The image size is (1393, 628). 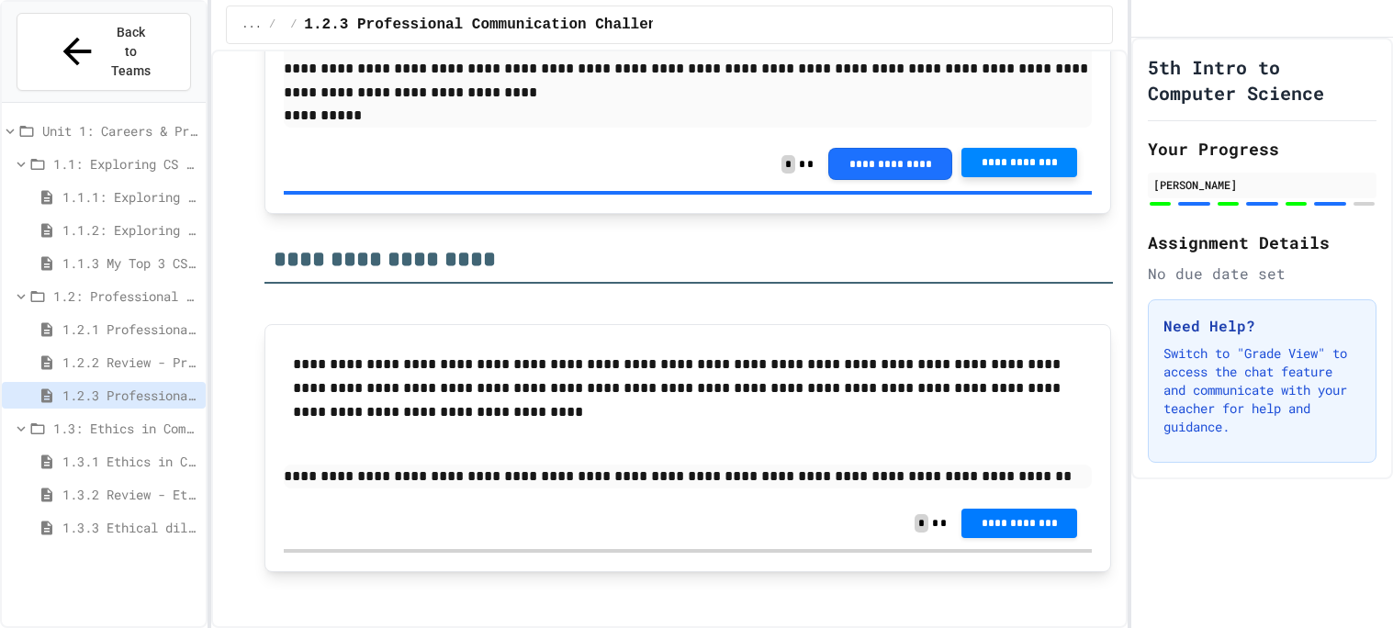 I want to click on span: 1.3.3 Ethical dilemma reflections, so click(x=130, y=527).